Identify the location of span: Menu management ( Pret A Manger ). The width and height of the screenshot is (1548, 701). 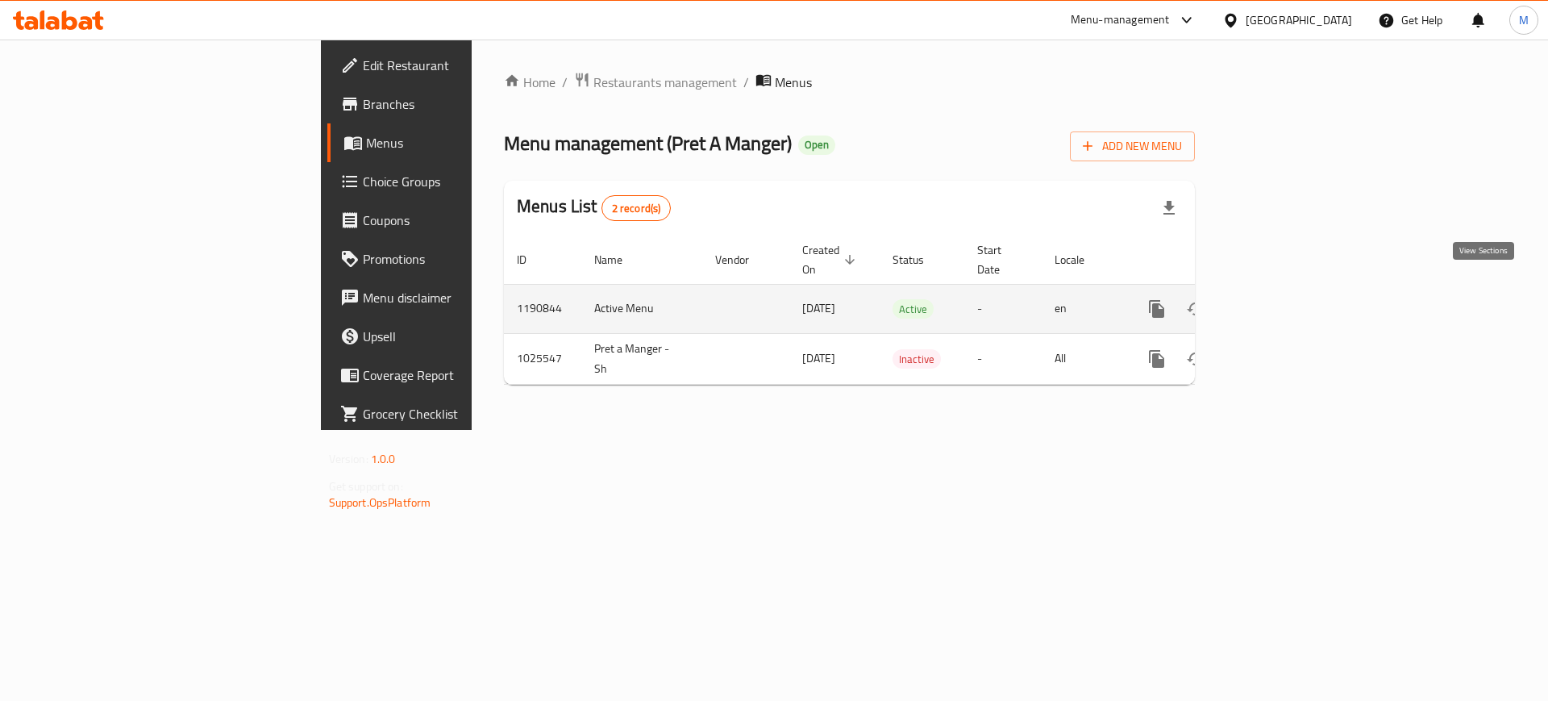
(647, 143).